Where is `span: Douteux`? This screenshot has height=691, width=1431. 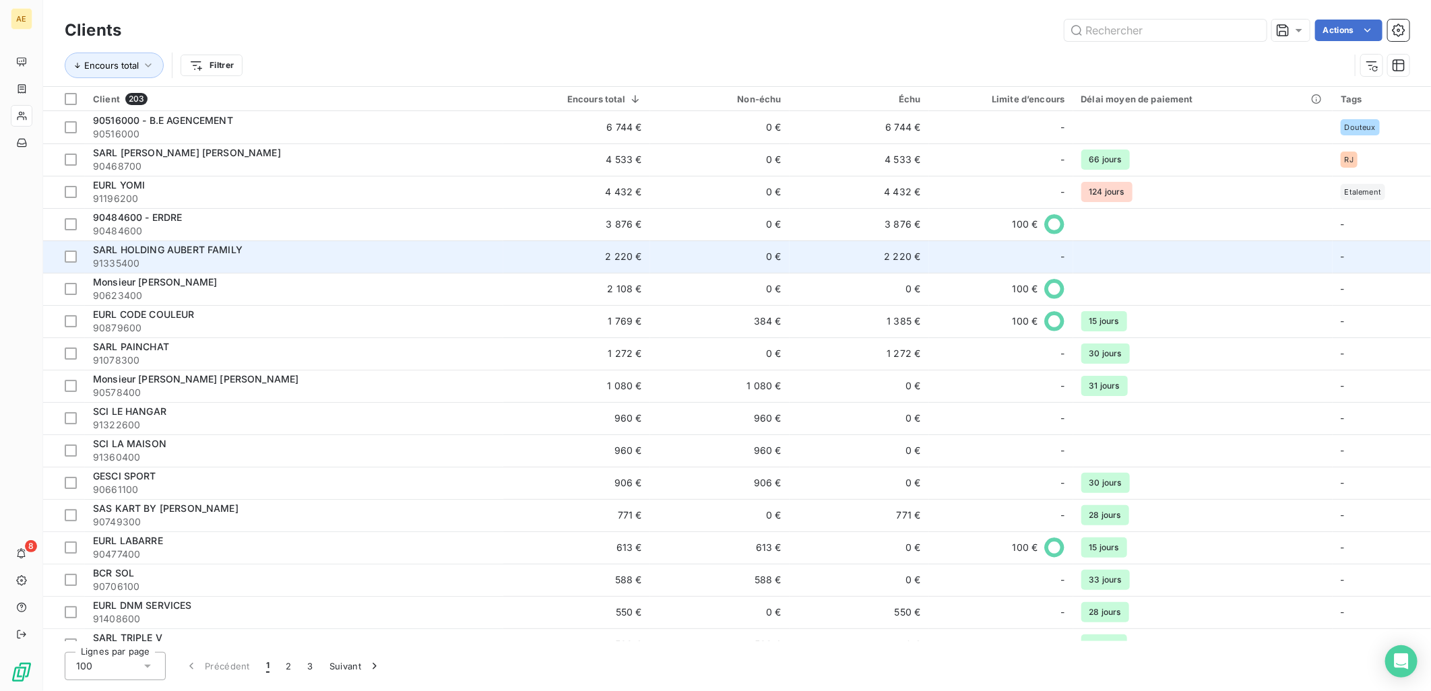 span: Douteux is located at coordinates (1360, 127).